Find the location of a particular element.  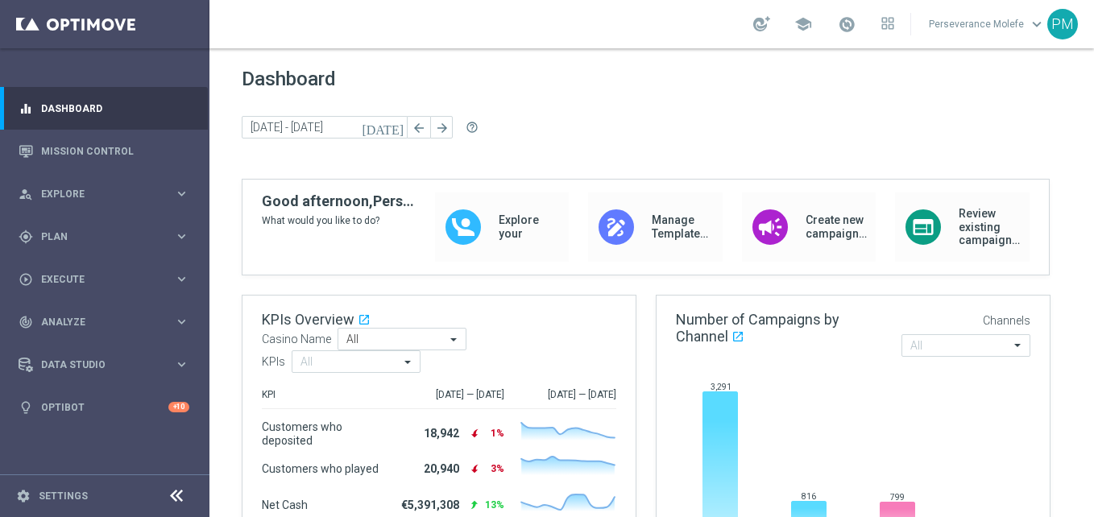

a: Settings is located at coordinates (63, 496).